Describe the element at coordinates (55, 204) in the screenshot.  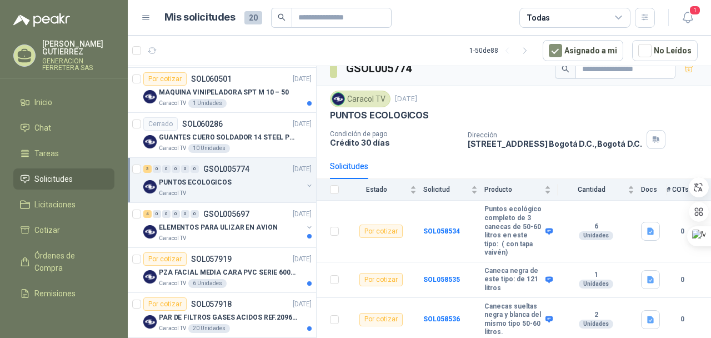
I see `span: Licitaciones` at that location.